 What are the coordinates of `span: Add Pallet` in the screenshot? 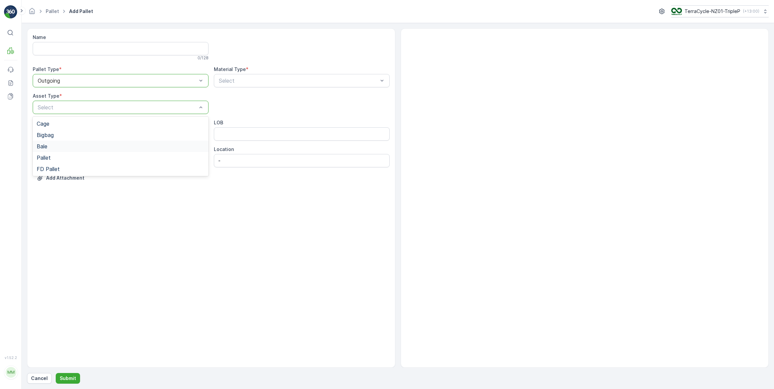 It's located at (81, 11).